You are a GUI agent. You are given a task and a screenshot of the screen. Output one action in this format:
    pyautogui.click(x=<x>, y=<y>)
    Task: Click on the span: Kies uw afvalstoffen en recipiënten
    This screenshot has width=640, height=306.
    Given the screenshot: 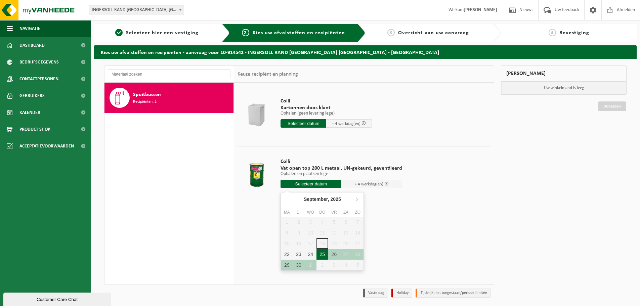 What is the action you would take?
    pyautogui.click(x=299, y=33)
    